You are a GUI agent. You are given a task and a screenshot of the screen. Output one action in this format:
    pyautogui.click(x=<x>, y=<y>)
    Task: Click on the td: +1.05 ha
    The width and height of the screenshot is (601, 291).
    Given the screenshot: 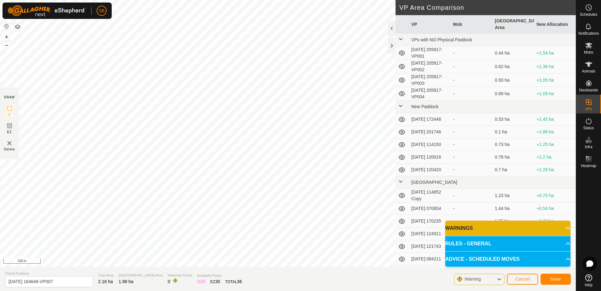 What is the action you would take?
    pyautogui.click(x=555, y=80)
    